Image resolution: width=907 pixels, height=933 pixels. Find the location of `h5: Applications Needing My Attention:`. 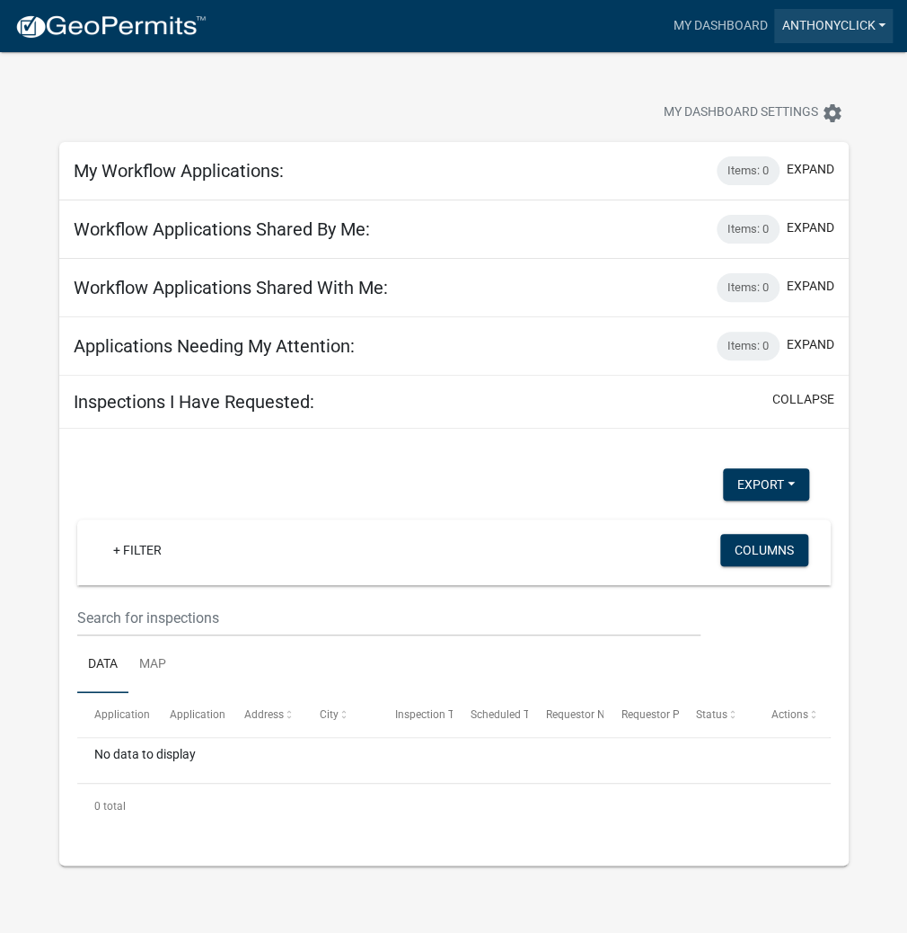

h5: Applications Needing My Attention: is located at coordinates (214, 346).